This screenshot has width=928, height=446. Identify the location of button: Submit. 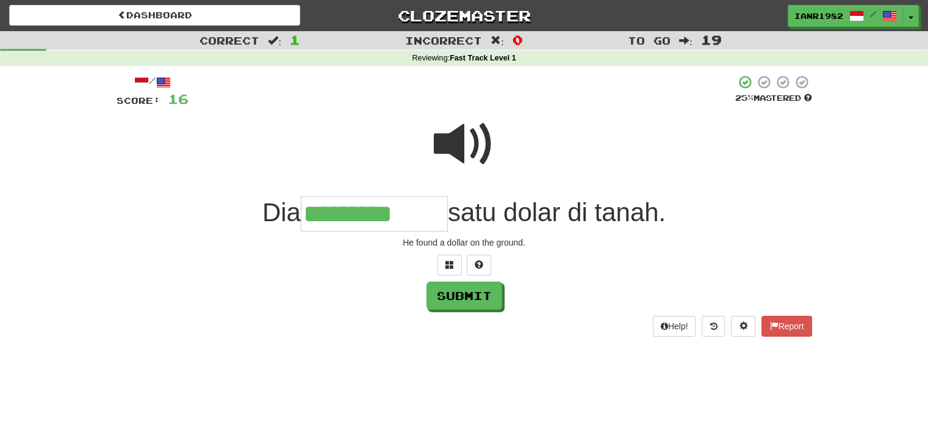
(465, 295).